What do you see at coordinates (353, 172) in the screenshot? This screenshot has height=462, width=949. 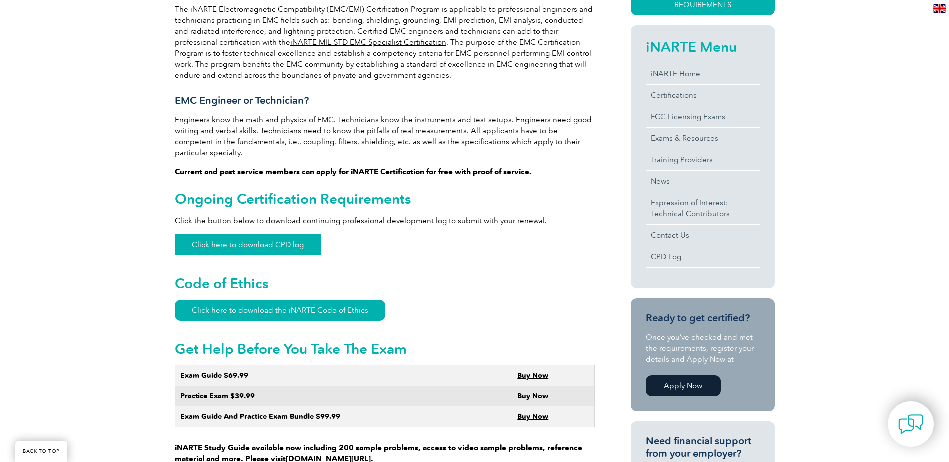 I see `strong: Current and past service members can apply for iNARTE Certification for free with proof of service.` at bounding box center [353, 172].